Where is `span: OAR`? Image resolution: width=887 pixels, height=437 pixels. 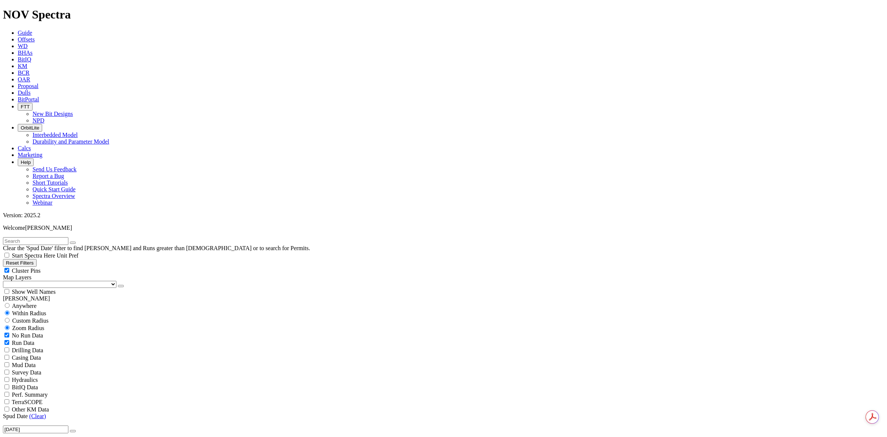
span: OAR is located at coordinates (24, 79).